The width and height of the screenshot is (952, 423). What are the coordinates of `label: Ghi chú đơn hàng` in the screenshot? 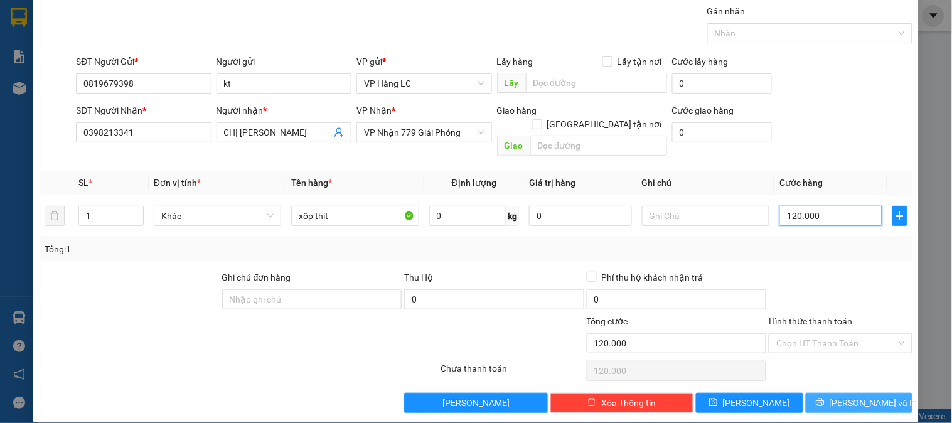 It's located at (257, 277).